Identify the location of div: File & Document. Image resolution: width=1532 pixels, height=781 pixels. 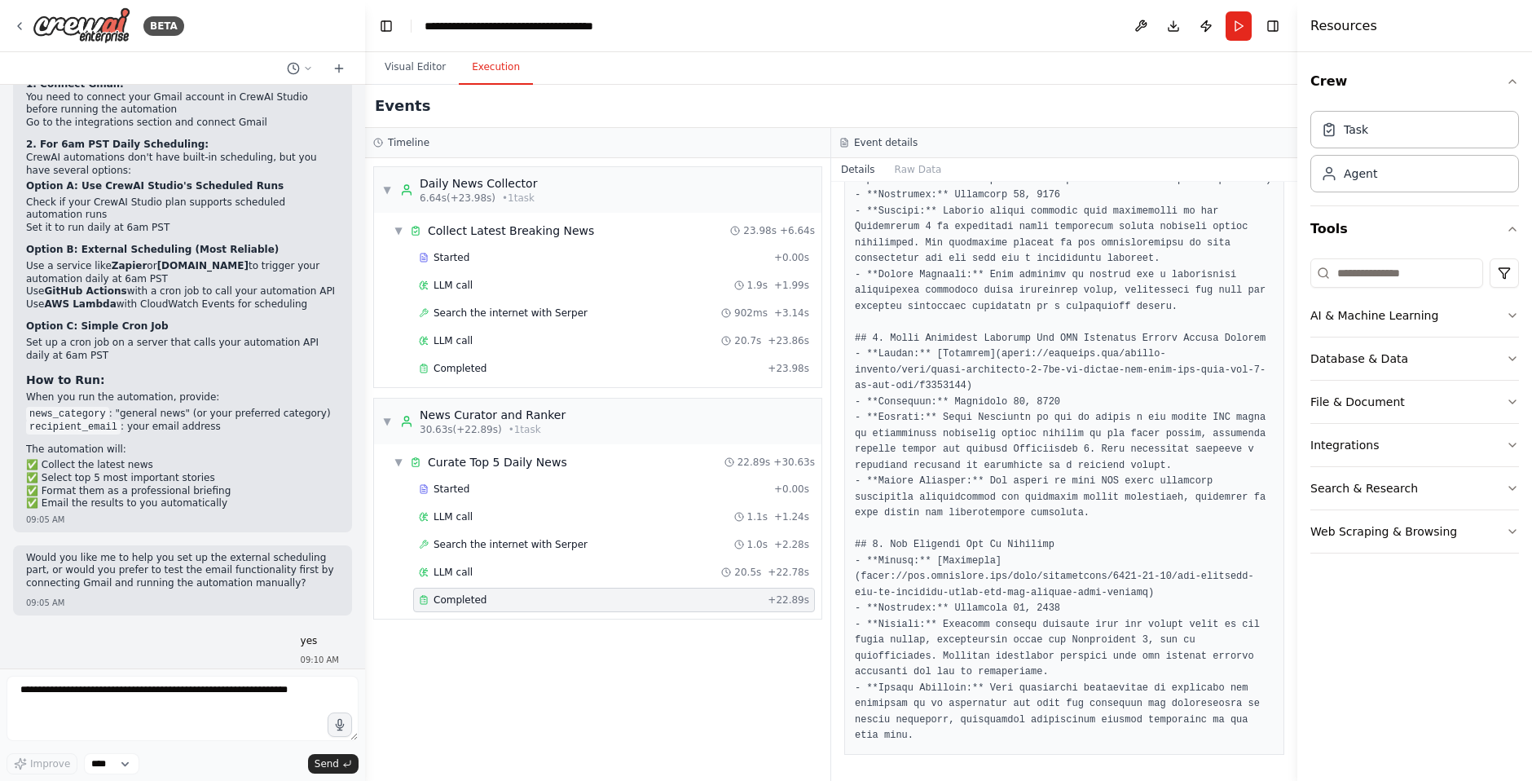
(1358, 402).